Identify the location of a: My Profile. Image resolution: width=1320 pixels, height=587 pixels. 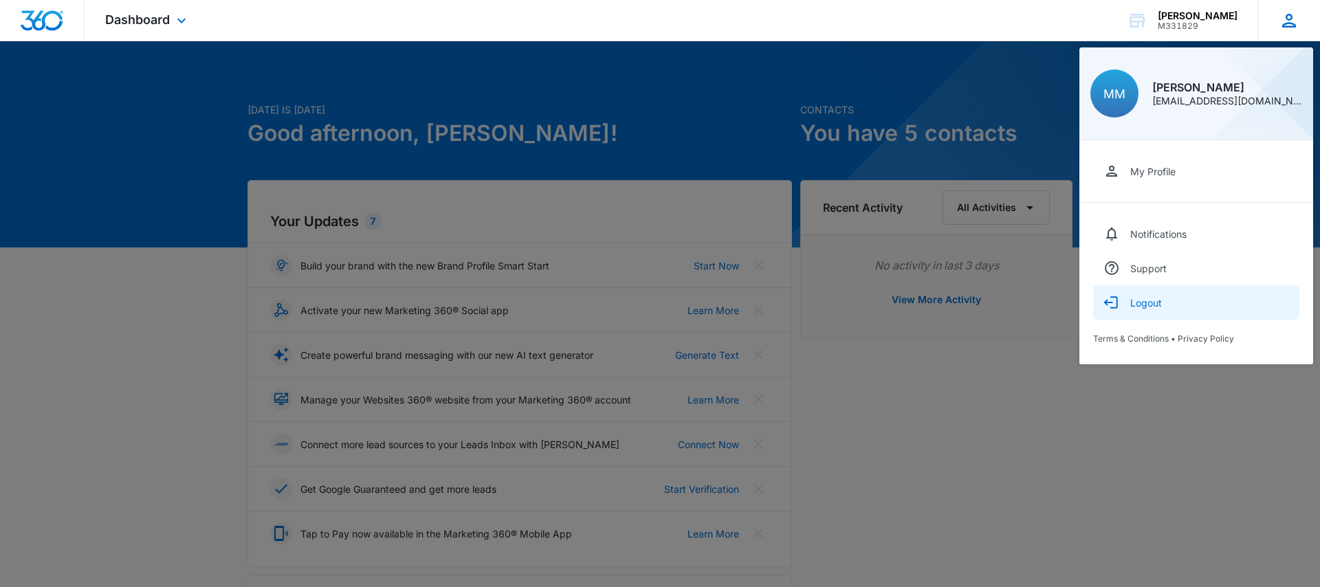
(1196, 171).